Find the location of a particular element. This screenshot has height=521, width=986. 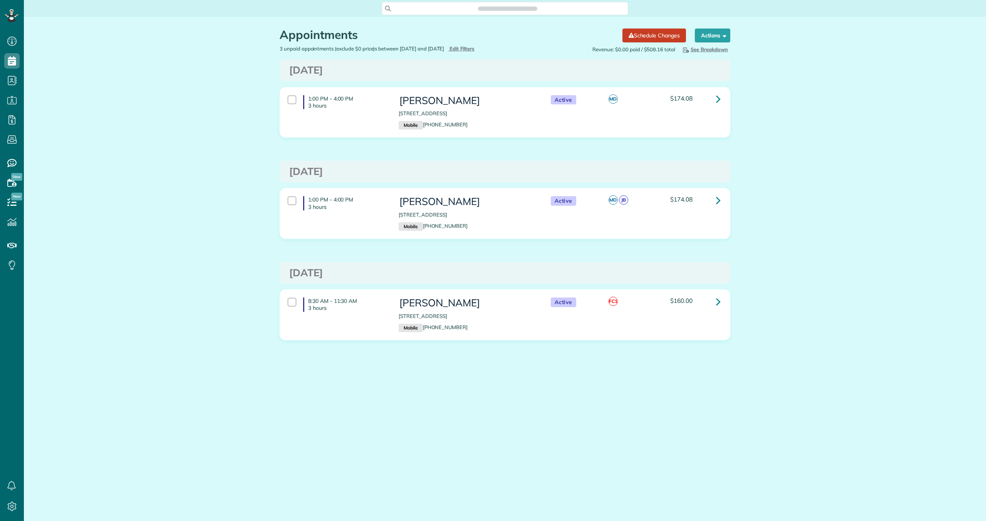

a: Schedule Changes is located at coordinates (654, 35).